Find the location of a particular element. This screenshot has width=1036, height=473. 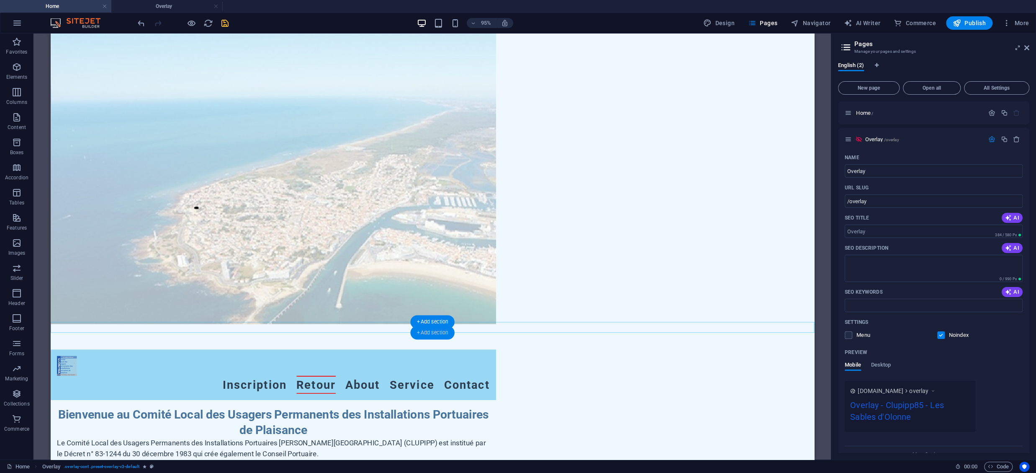

button: AI Writer is located at coordinates (862, 23).